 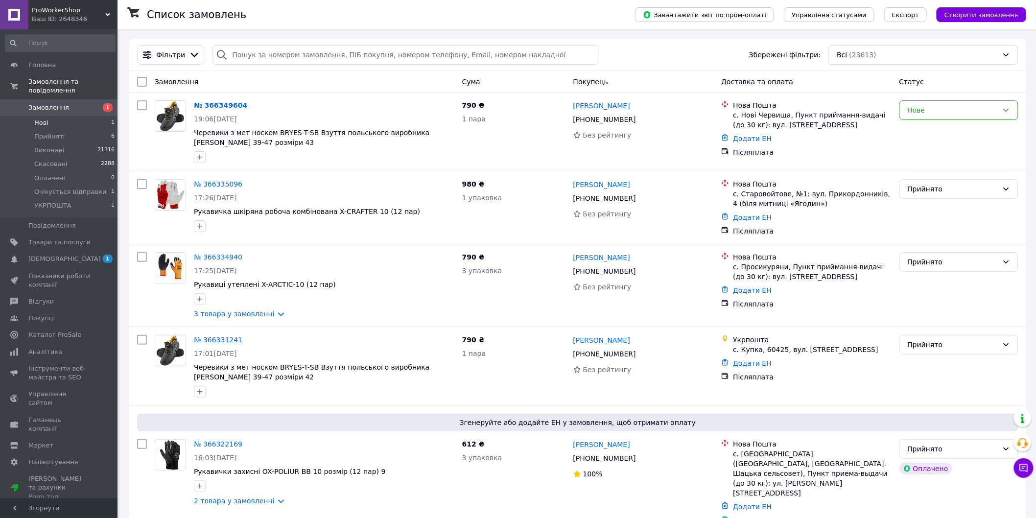 What do you see at coordinates (841, 55) in the screenshot?
I see `span: Всі` at bounding box center [841, 55].